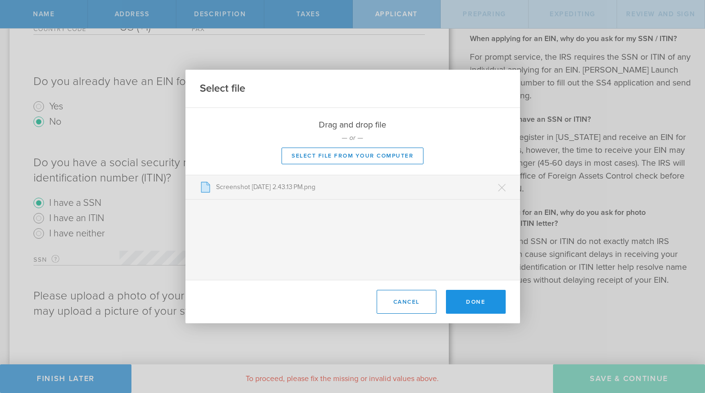  Describe the element at coordinates (352, 156) in the screenshot. I see `button: Select file from your computer` at that location.